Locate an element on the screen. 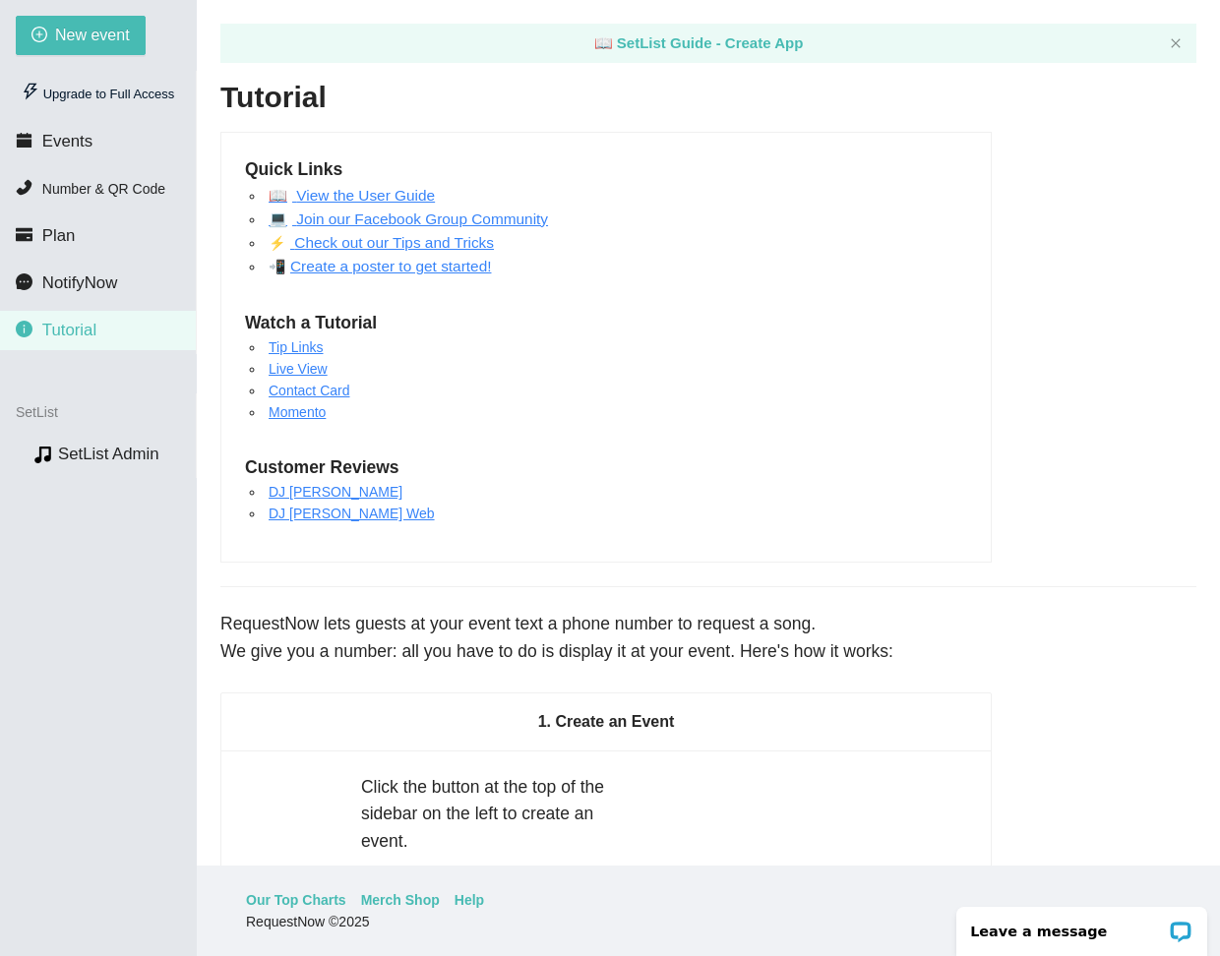  span: Tutorial is located at coordinates (69, 329).